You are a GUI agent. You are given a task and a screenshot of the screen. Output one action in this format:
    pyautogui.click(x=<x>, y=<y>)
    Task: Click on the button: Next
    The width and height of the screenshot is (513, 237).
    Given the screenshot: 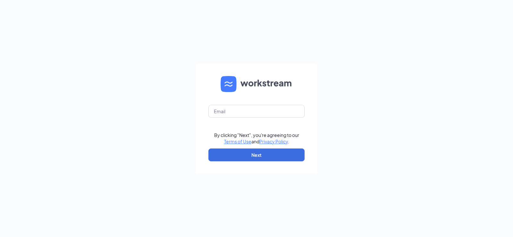 What is the action you would take?
    pyautogui.click(x=257, y=155)
    